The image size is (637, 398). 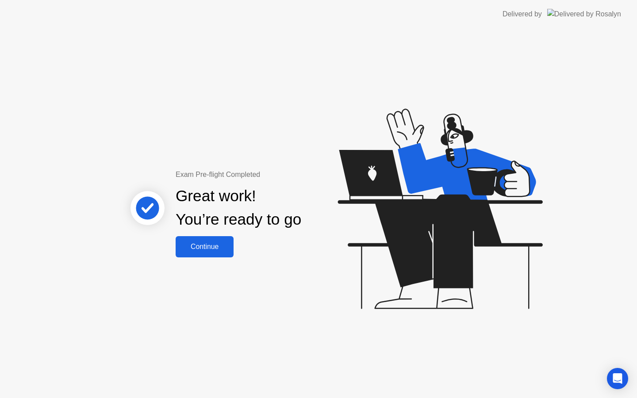 What do you see at coordinates (204, 247) in the screenshot?
I see `button: Continue` at bounding box center [204, 247].